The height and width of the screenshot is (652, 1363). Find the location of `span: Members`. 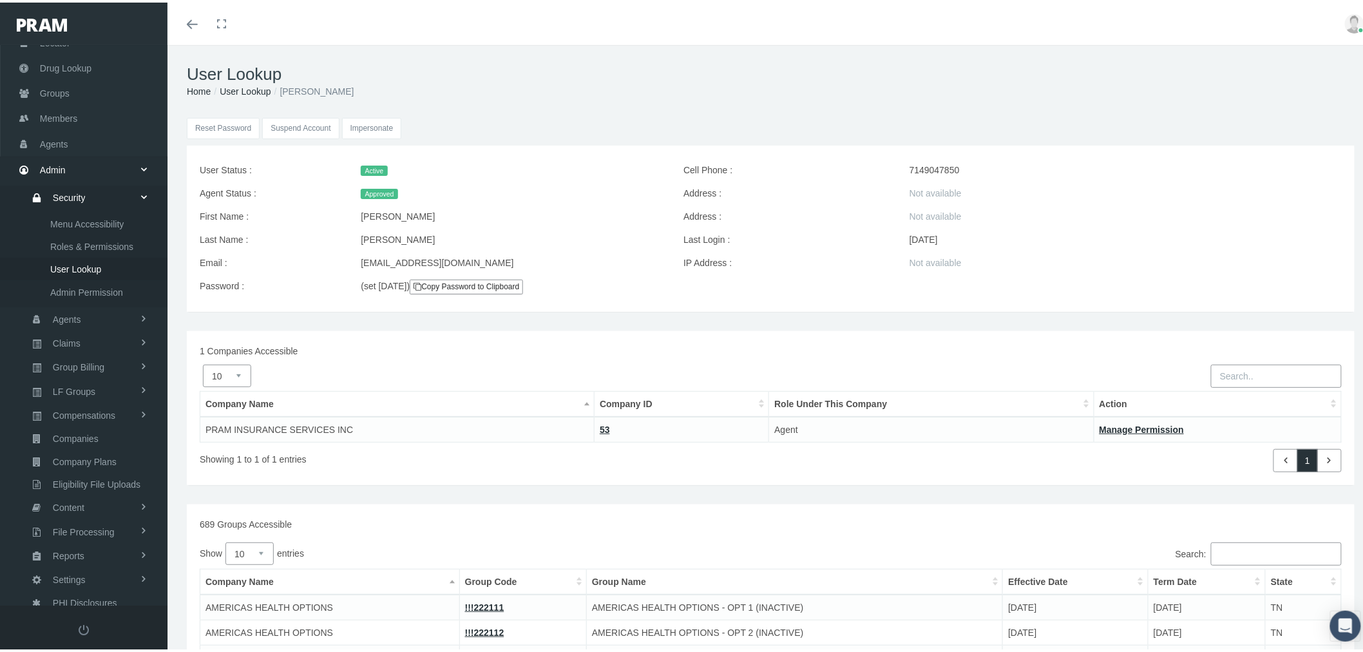

span: Members is located at coordinates (59, 116).